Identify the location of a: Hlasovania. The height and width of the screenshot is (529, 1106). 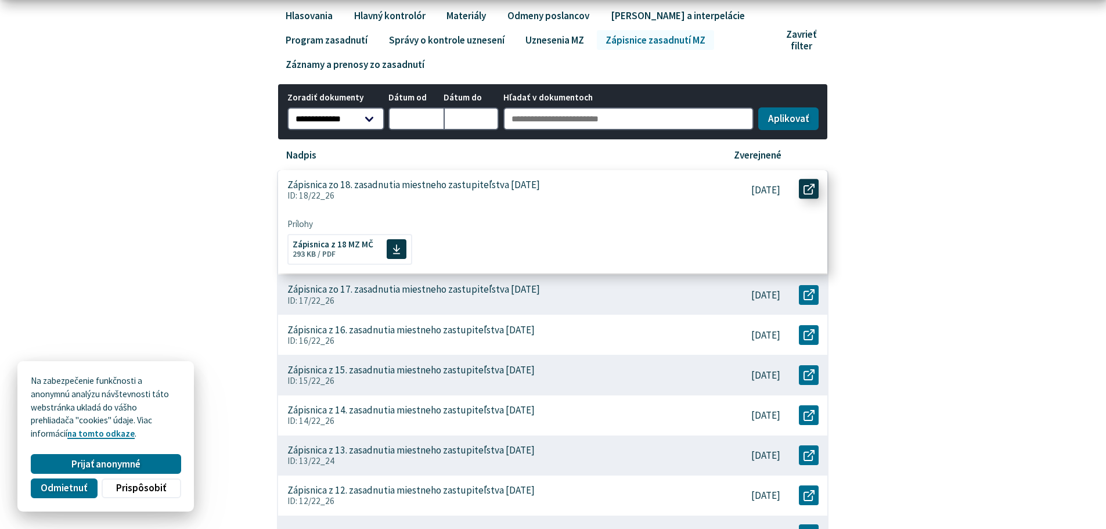
(309, 16).